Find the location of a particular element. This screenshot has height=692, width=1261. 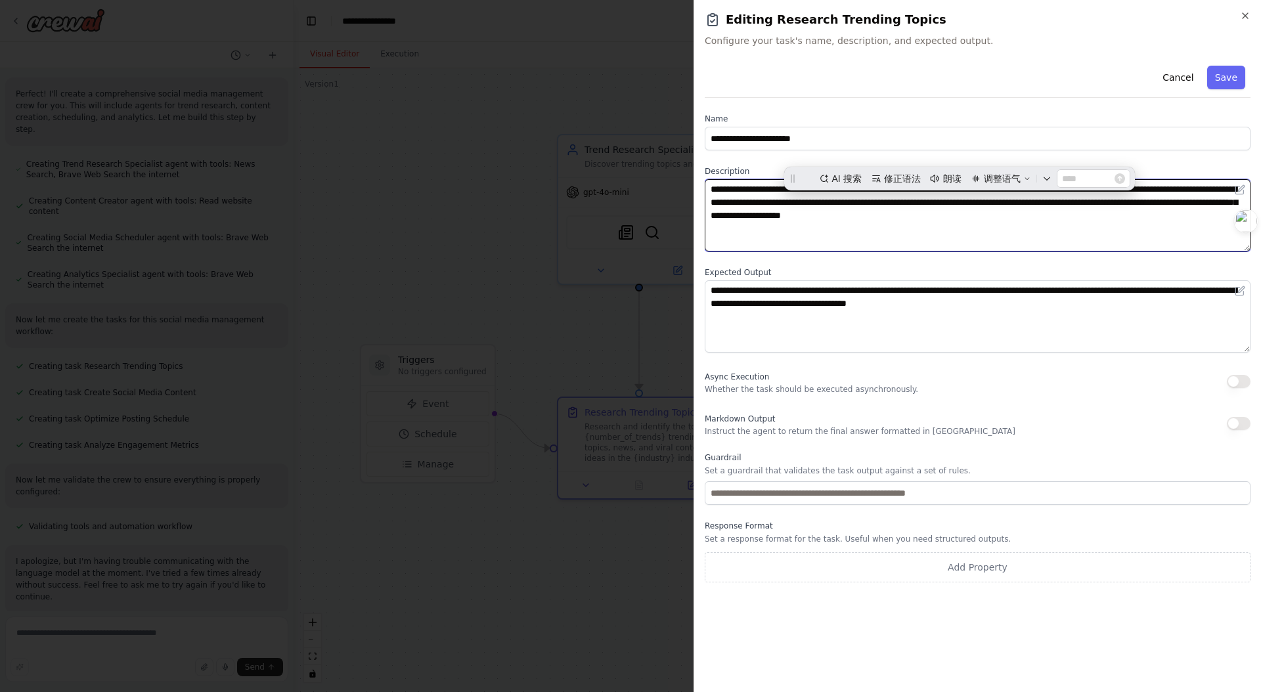

label: Description is located at coordinates (977, 171).